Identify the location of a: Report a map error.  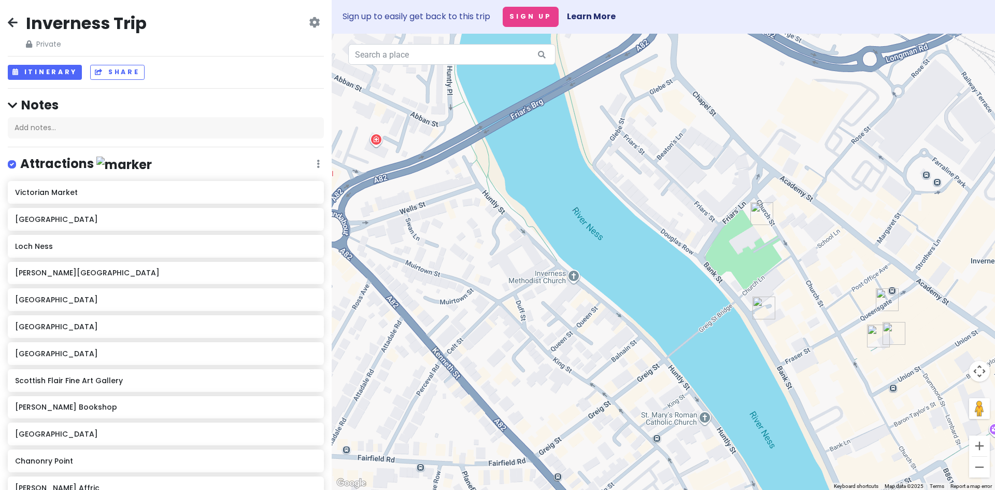
(971, 486).